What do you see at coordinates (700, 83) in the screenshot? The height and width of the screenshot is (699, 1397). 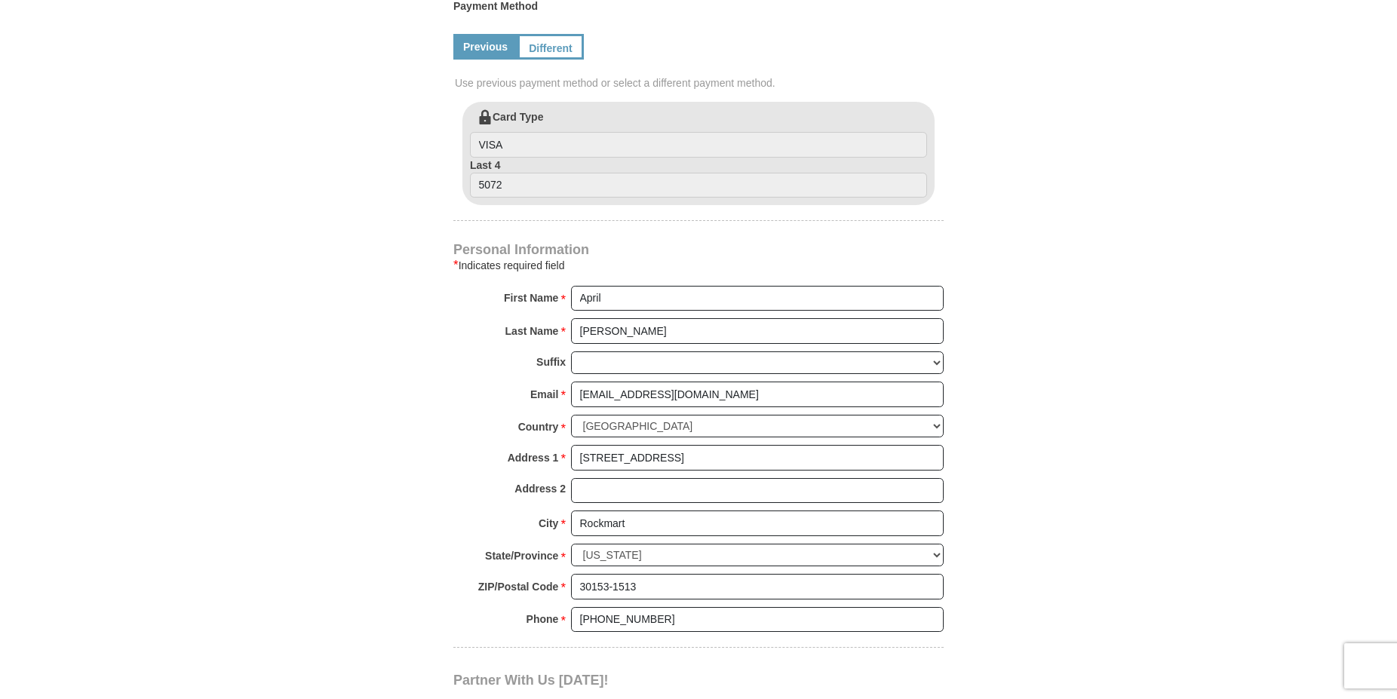 I see `span: Use previous payment method or select a different payment method.` at bounding box center [700, 83].